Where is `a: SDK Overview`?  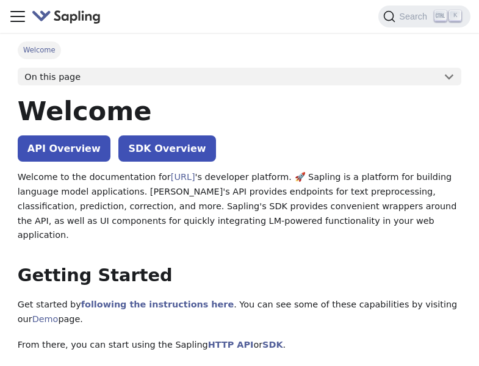
a: SDK Overview is located at coordinates (167, 148).